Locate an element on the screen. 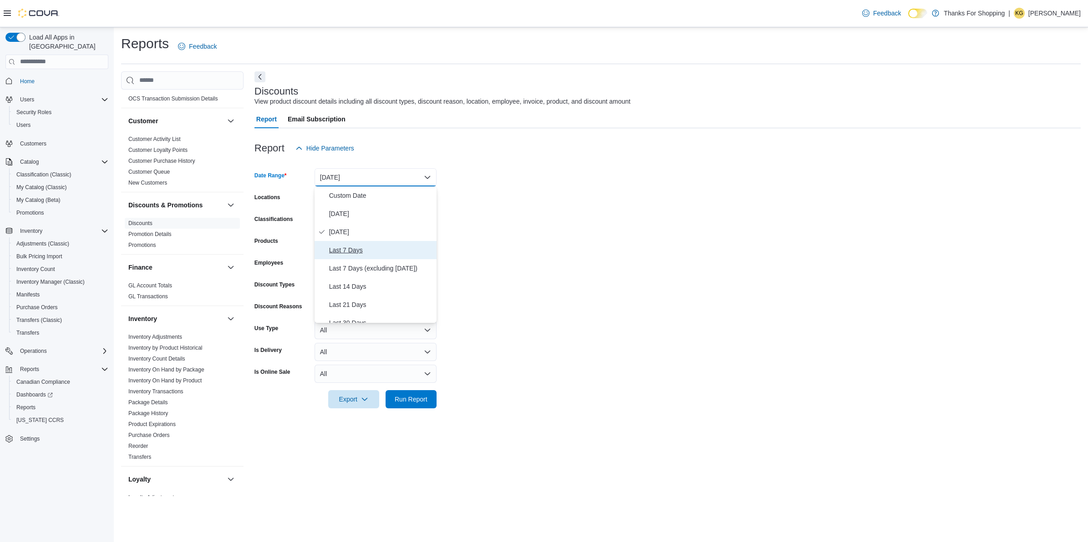 This screenshot has height=542, width=1088. span: Promotions is located at coordinates (142, 245).